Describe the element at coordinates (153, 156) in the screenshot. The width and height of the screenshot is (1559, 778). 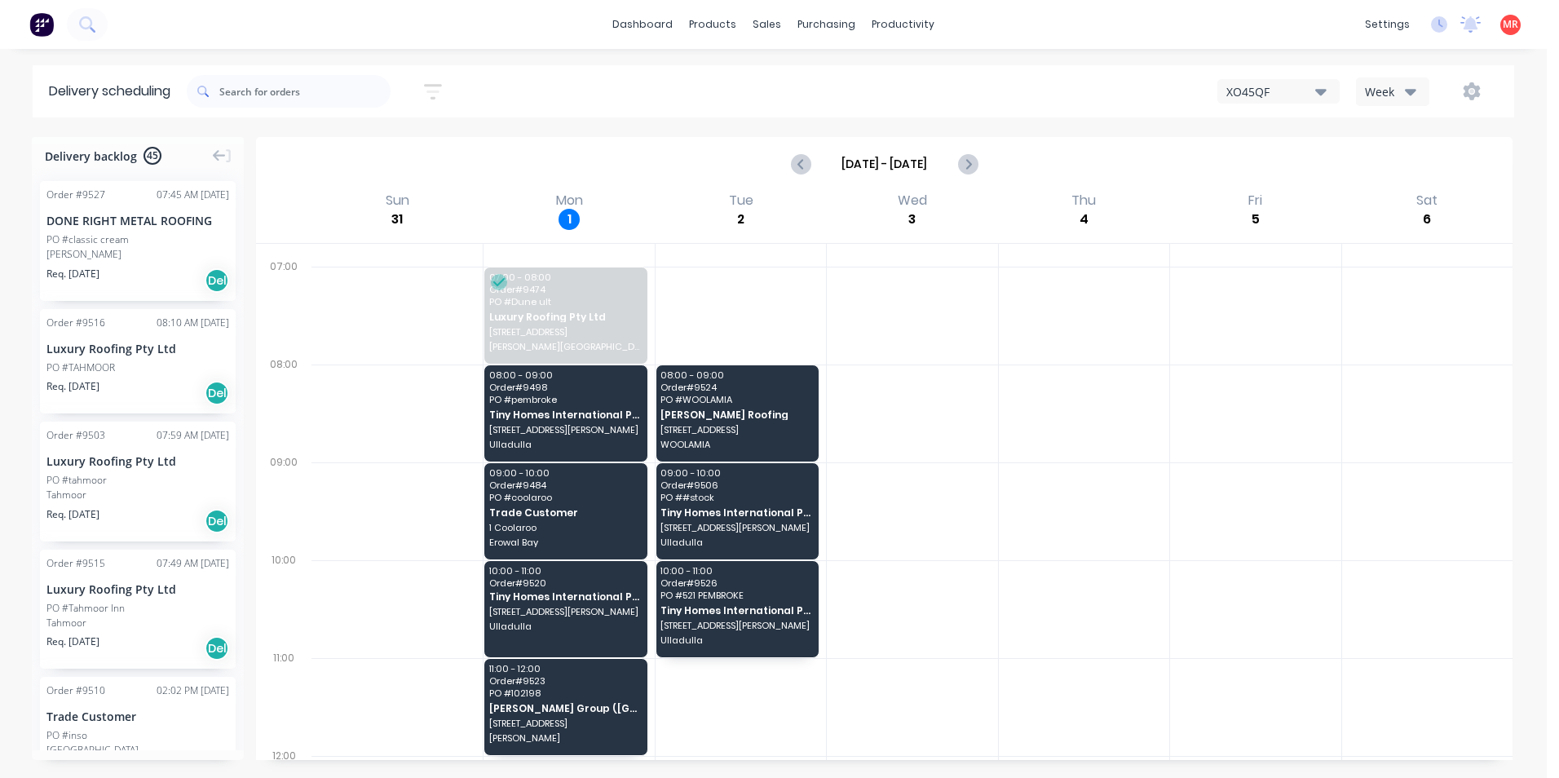
I see `span: 45` at that location.